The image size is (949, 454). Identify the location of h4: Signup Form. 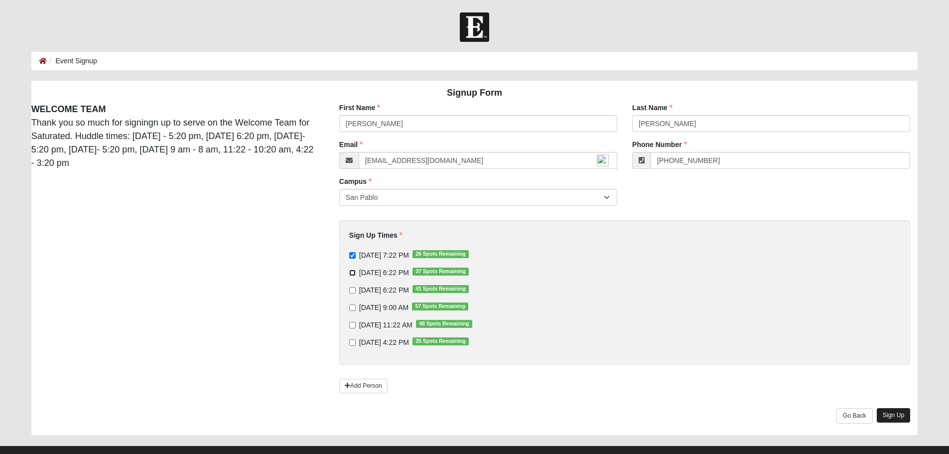
(475, 93).